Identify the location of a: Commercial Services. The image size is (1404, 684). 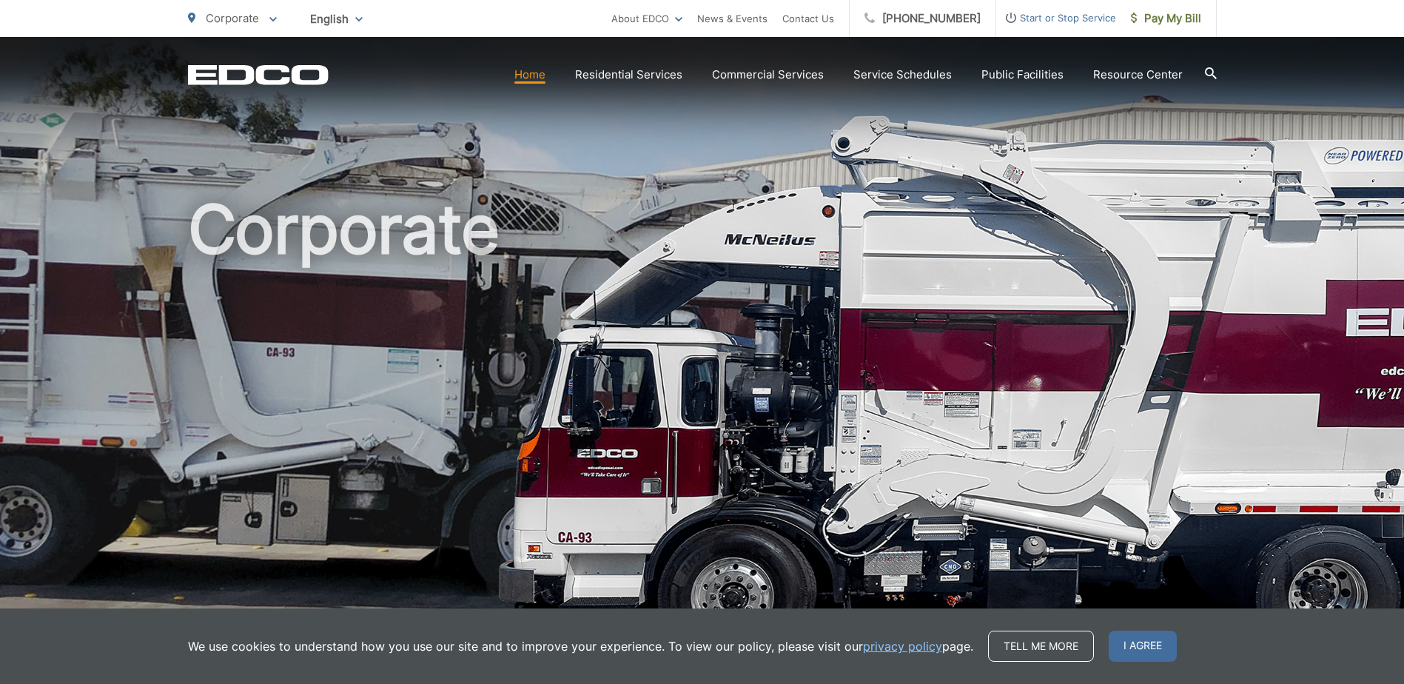
(768, 75).